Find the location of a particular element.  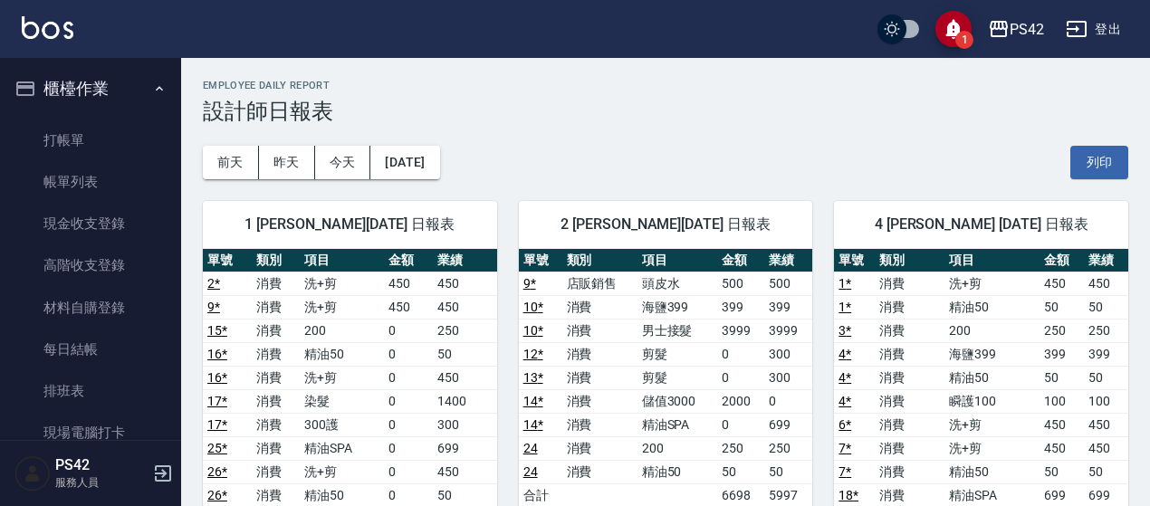

a: 現金收支登錄 is located at coordinates (91, 224).